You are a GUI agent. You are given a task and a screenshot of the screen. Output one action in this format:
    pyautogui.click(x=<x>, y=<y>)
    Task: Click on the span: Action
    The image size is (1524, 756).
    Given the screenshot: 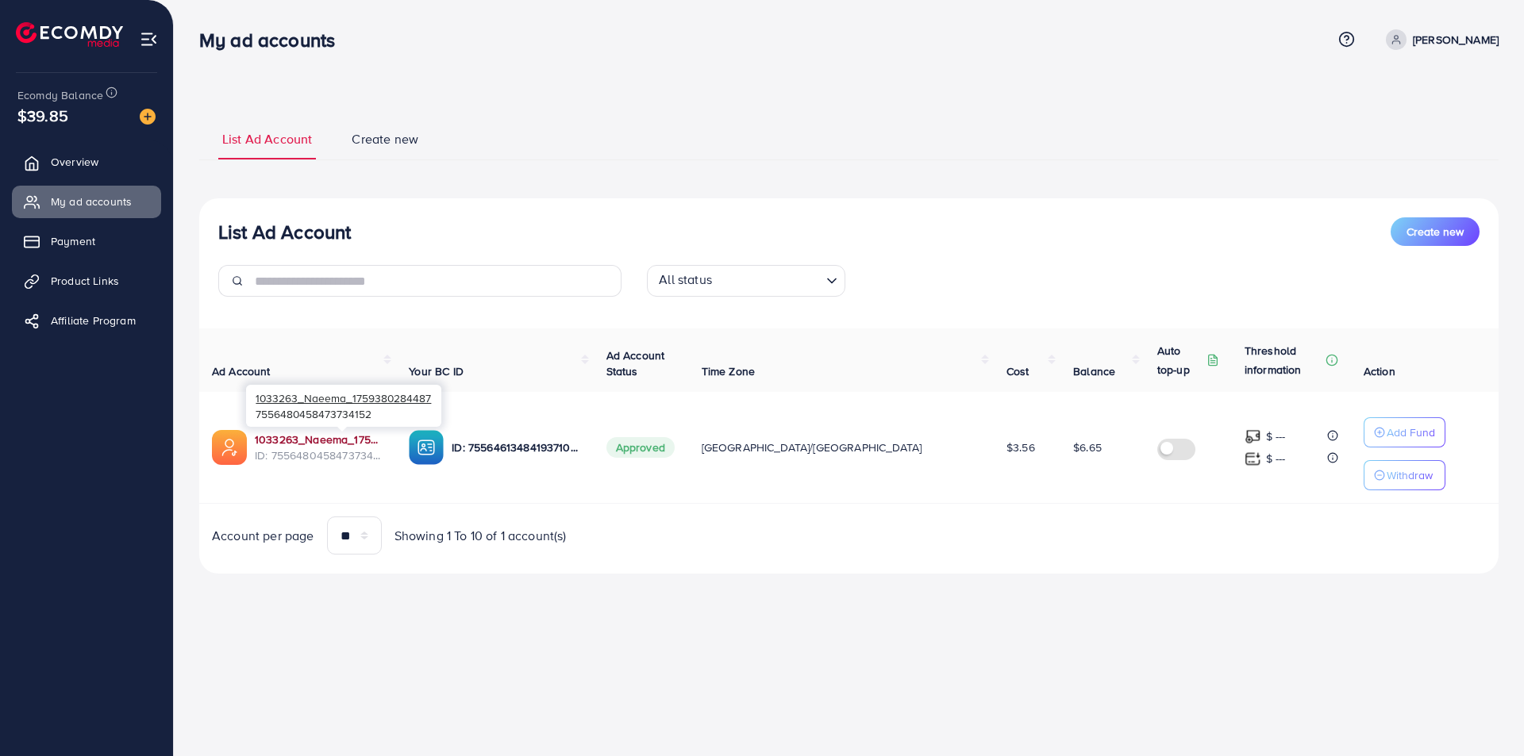 What is the action you would take?
    pyautogui.click(x=1380, y=371)
    